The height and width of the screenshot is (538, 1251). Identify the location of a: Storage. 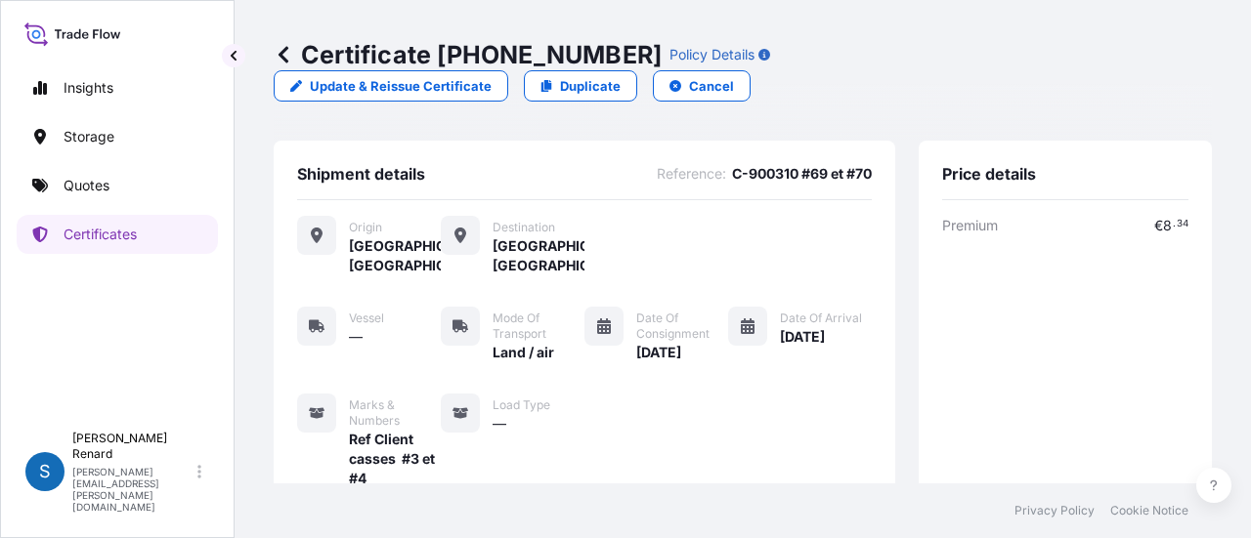
(117, 137).